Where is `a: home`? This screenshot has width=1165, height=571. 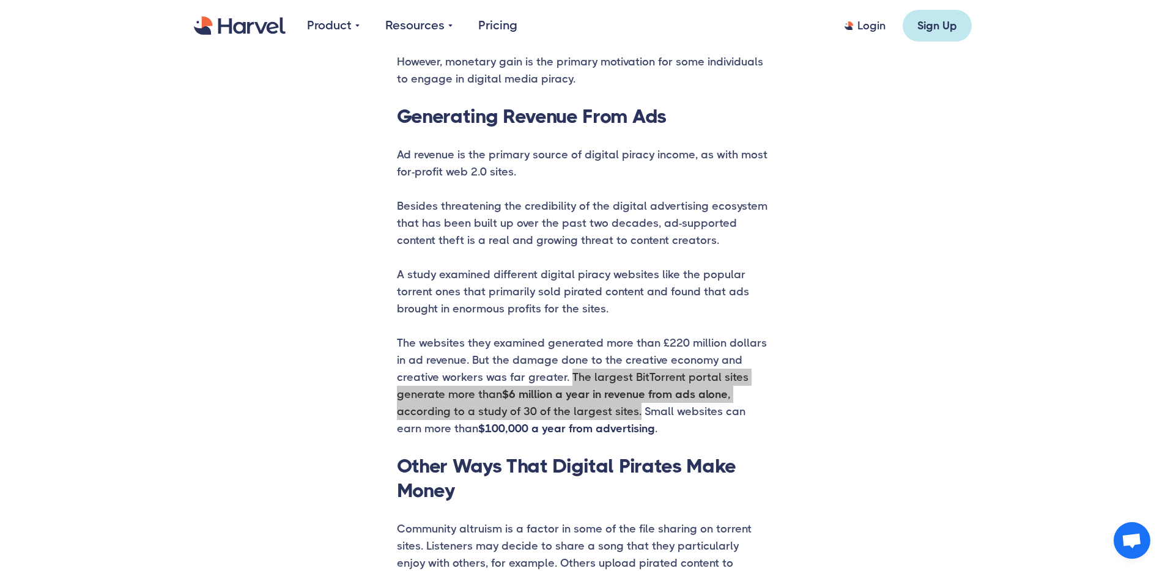 a: home is located at coordinates (240, 26).